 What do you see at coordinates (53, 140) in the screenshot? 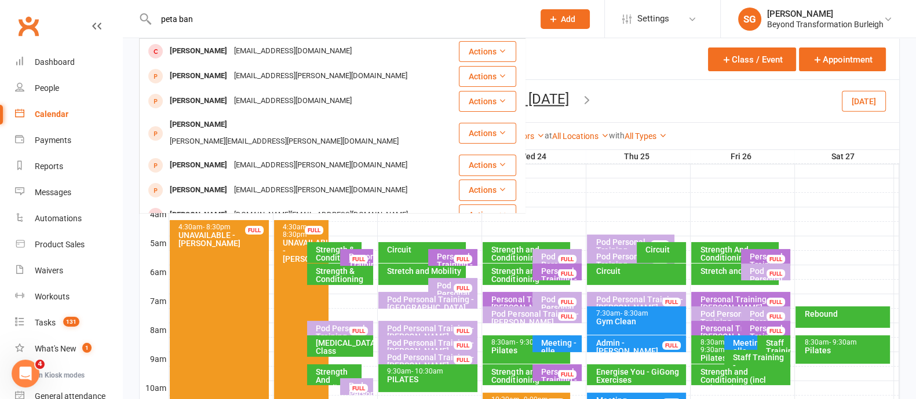
I see `div: Payments` at bounding box center [53, 140].